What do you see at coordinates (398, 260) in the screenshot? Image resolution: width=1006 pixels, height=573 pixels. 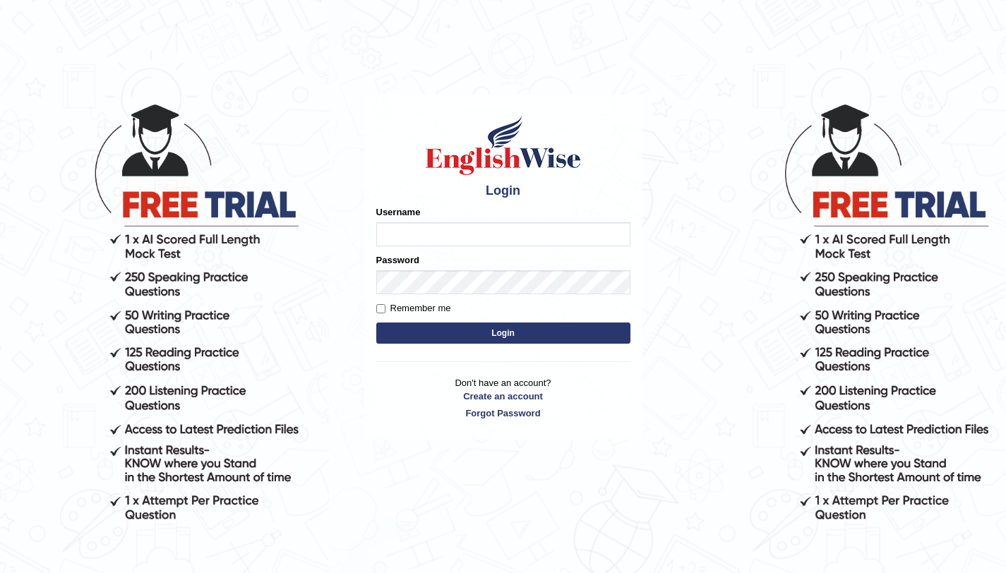 I see `label: Password` at bounding box center [398, 260].